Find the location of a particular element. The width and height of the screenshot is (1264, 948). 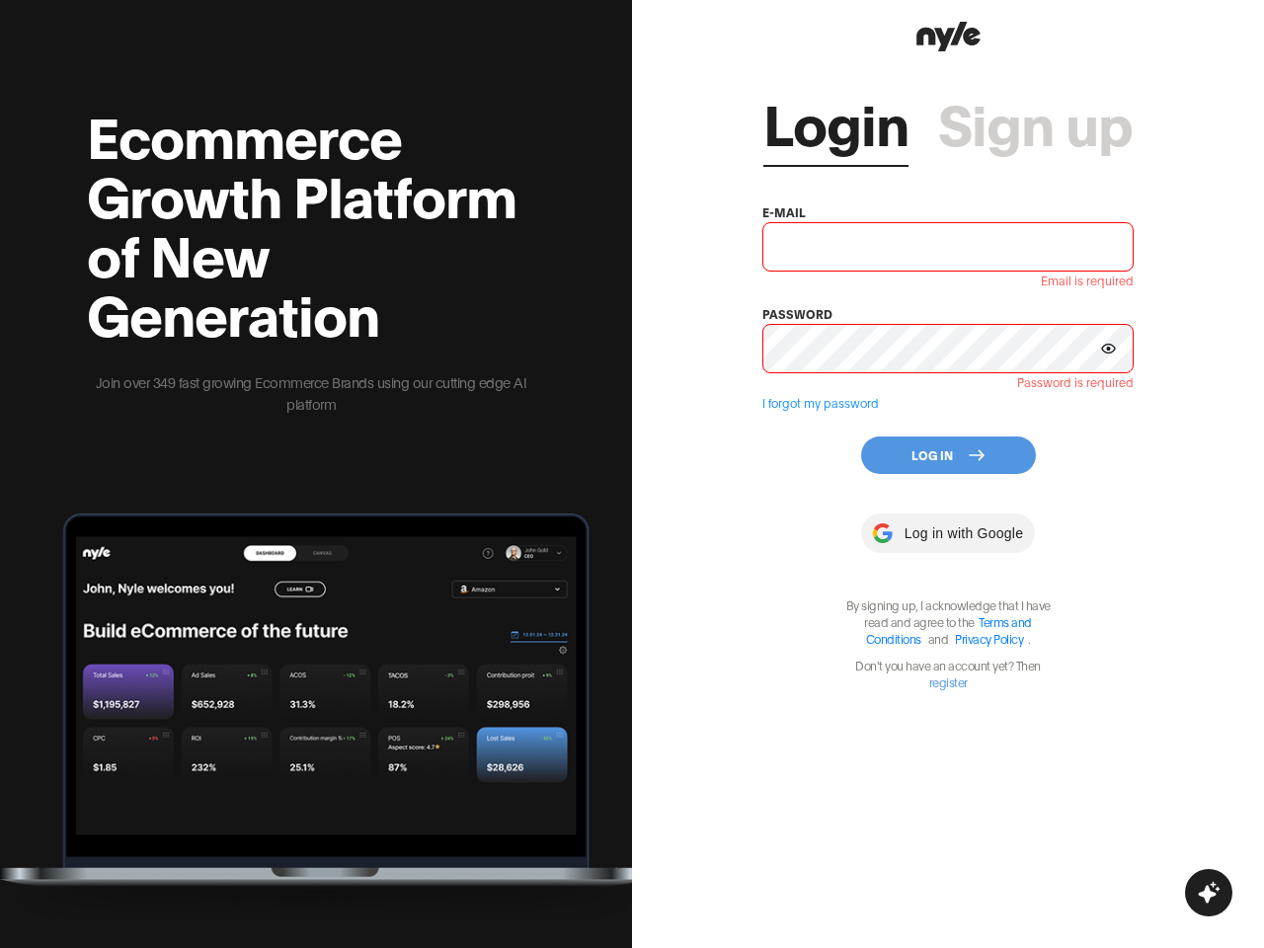

a: Sign up is located at coordinates (1035, 121).